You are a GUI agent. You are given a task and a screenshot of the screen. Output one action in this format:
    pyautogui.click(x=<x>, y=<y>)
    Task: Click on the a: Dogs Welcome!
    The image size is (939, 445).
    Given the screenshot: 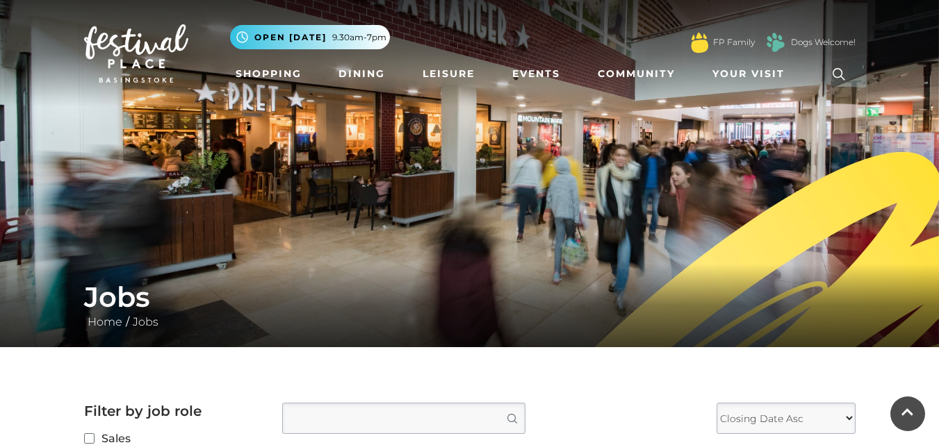 What is the action you would take?
    pyautogui.click(x=823, y=42)
    